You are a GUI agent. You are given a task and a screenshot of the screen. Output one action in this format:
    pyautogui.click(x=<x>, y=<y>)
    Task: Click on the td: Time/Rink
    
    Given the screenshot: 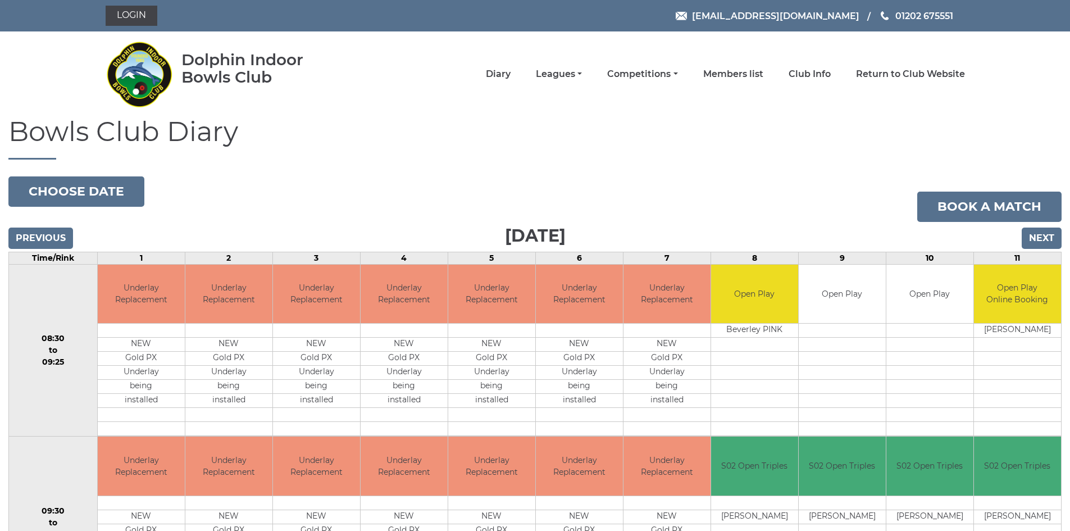 What is the action you would take?
    pyautogui.click(x=53, y=258)
    